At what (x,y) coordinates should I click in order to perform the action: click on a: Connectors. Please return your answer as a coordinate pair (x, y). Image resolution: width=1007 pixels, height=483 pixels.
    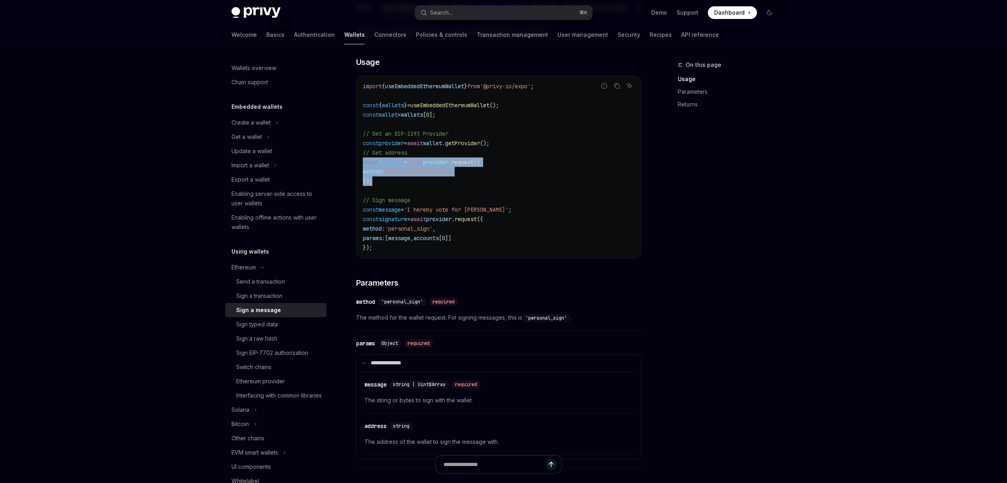
    Looking at the image, I should click on (390, 35).